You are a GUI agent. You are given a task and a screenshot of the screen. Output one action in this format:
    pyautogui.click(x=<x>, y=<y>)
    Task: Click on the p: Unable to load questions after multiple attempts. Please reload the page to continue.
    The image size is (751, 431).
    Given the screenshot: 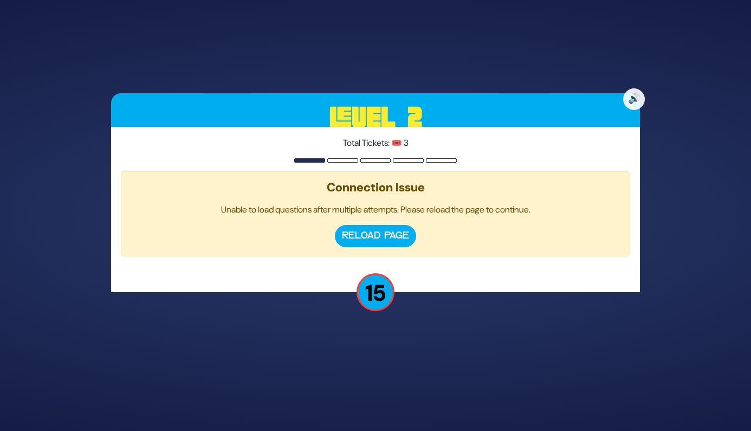 What is the action you would take?
    pyautogui.click(x=376, y=210)
    